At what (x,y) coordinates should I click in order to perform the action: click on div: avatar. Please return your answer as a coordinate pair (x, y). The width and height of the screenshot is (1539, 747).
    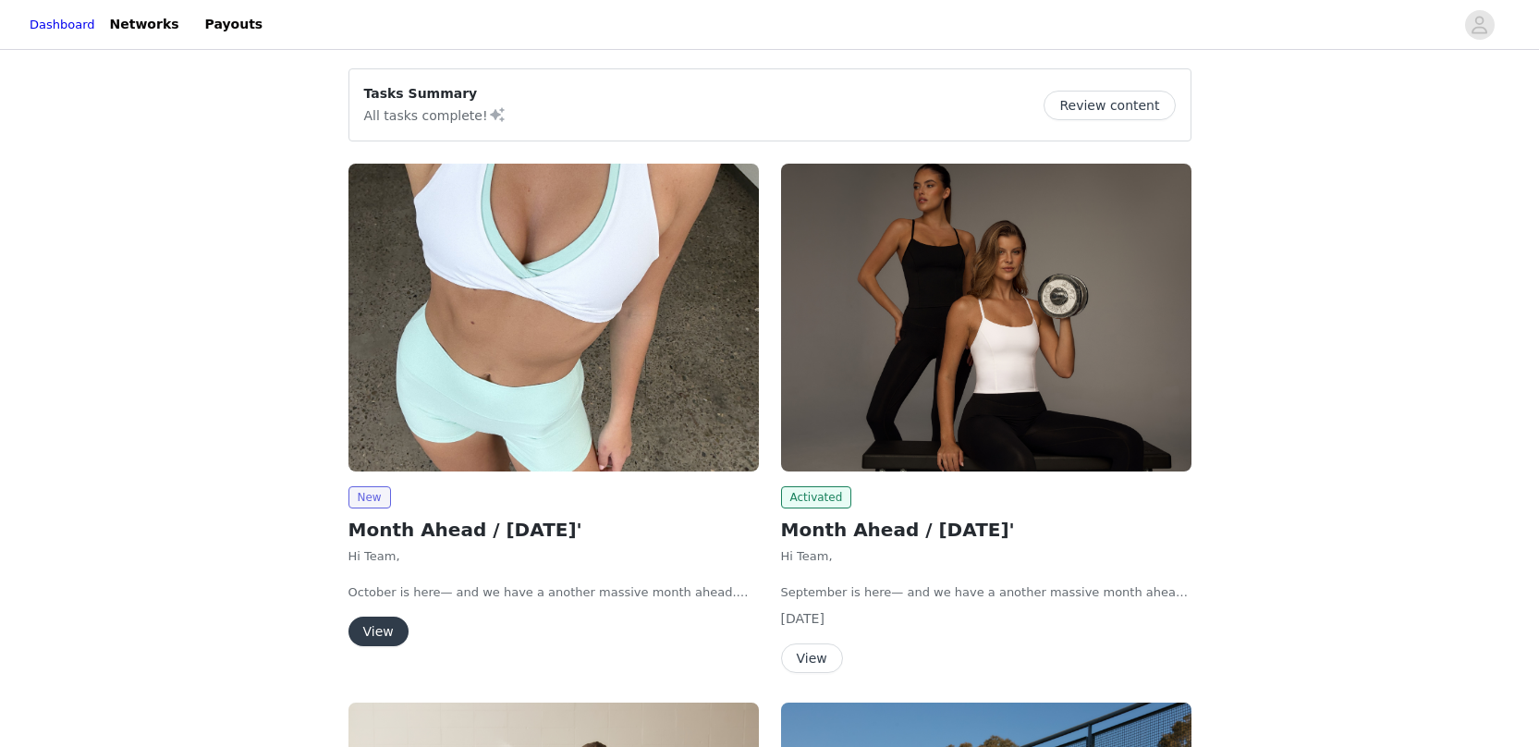
    Looking at the image, I should click on (1479, 25).